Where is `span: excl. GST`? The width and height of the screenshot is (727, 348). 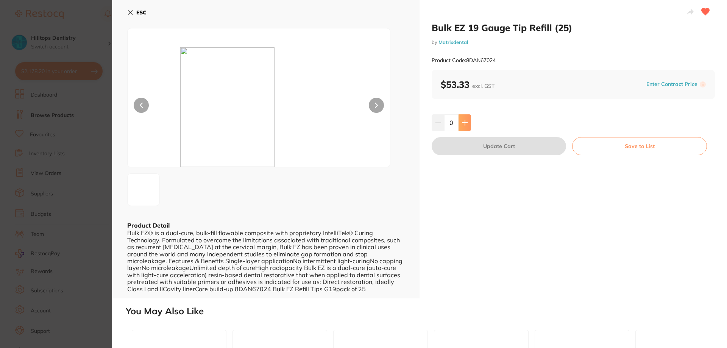 span: excl. GST is located at coordinates (483, 86).